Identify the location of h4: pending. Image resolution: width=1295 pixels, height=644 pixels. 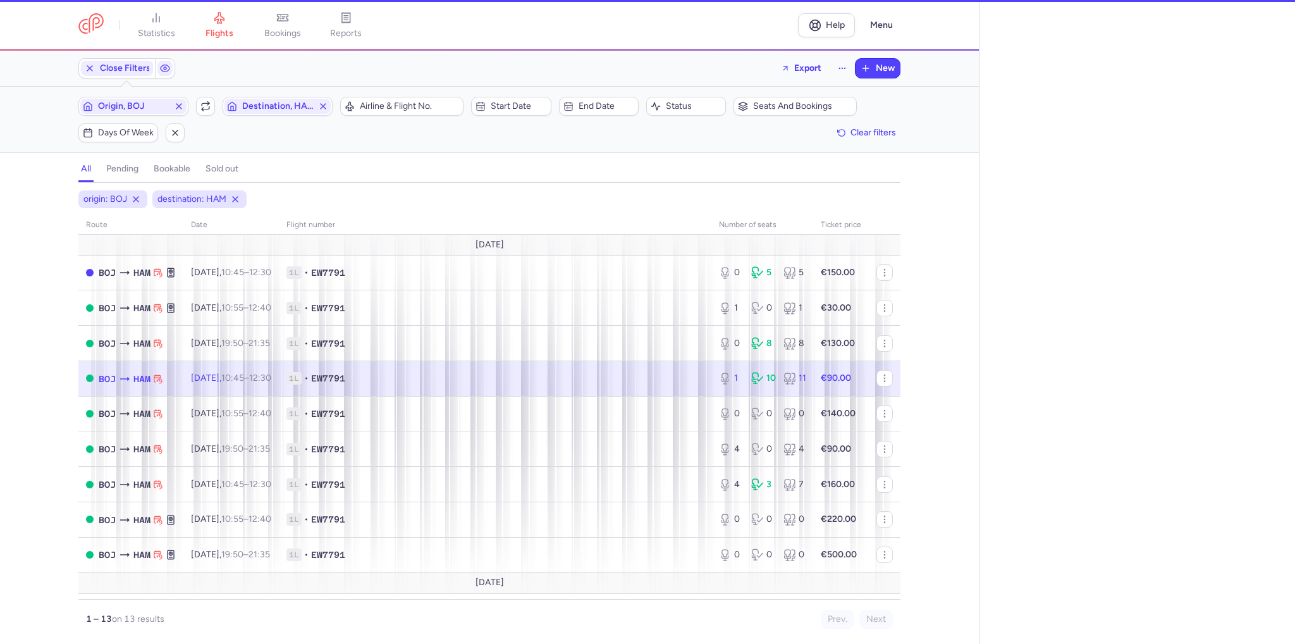
(122, 169).